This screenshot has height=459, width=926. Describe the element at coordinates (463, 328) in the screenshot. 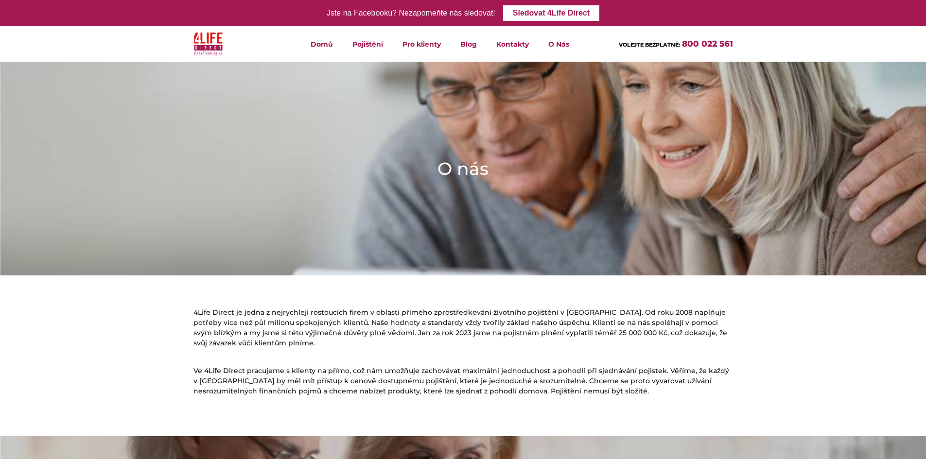

I see `p: 4Life Direct je jedna z nejrychleji rostoucích firem v oblasti přímého zprostředkování životního ...` at that location.